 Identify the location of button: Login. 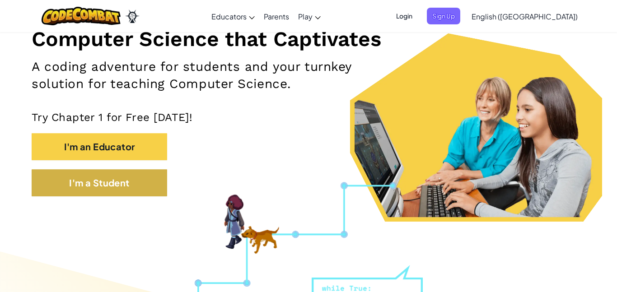
(404, 16).